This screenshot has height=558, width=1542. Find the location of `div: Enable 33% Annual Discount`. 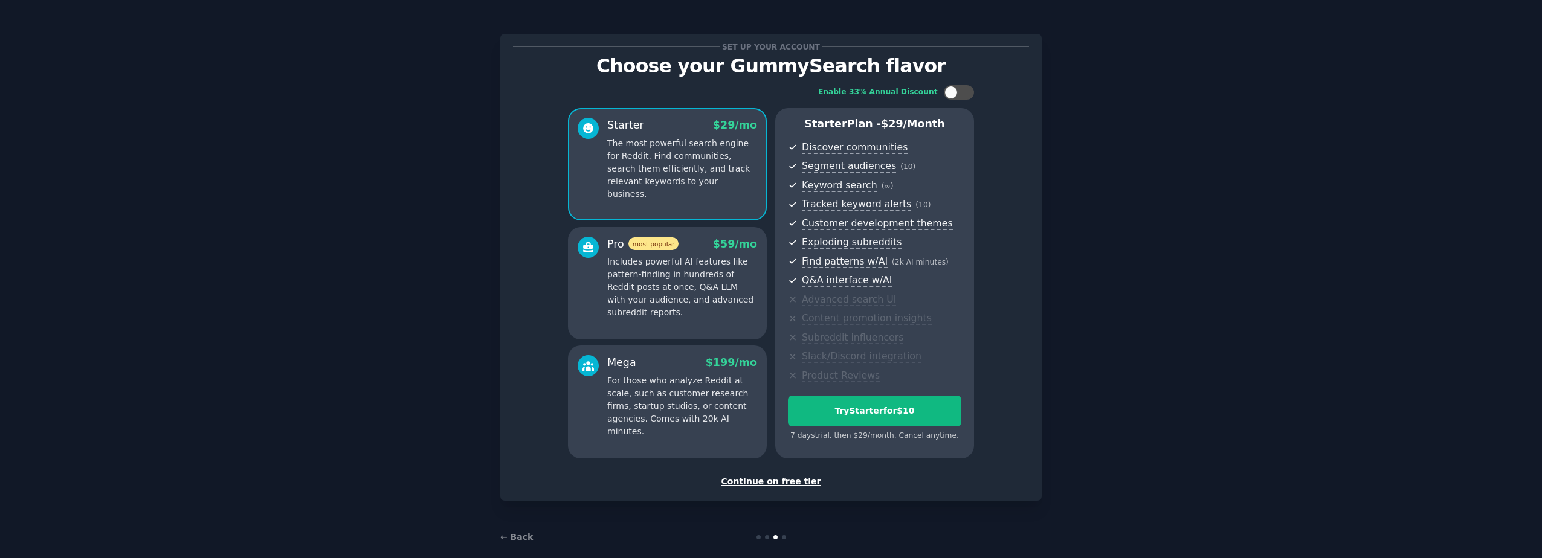

div: Enable 33% Annual Discount is located at coordinates (878, 92).